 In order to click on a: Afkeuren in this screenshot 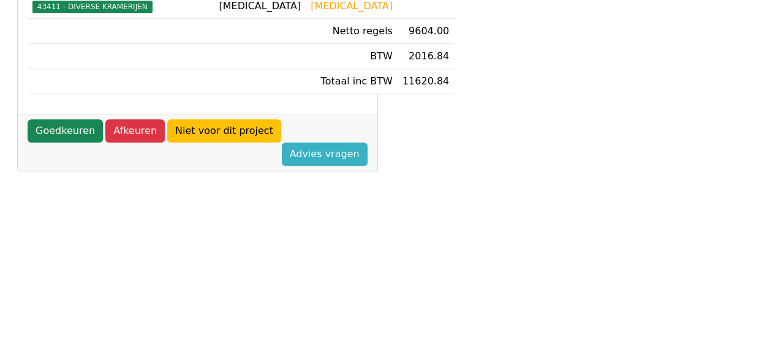, I will do `click(135, 131)`.